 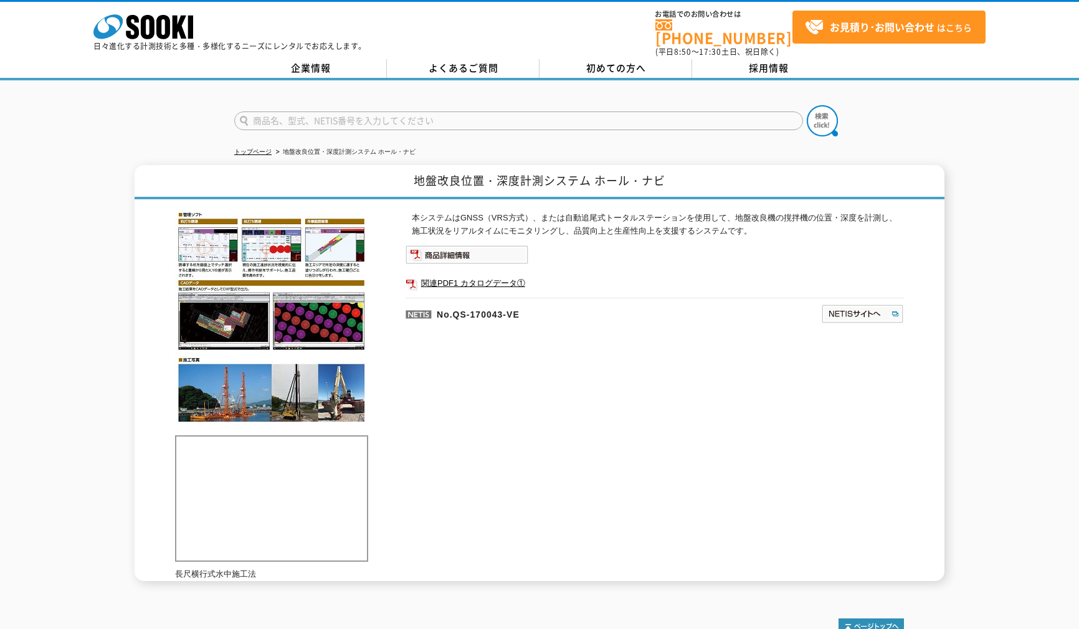 I want to click on p: No.QS-170043-VE, so click(x=553, y=313).